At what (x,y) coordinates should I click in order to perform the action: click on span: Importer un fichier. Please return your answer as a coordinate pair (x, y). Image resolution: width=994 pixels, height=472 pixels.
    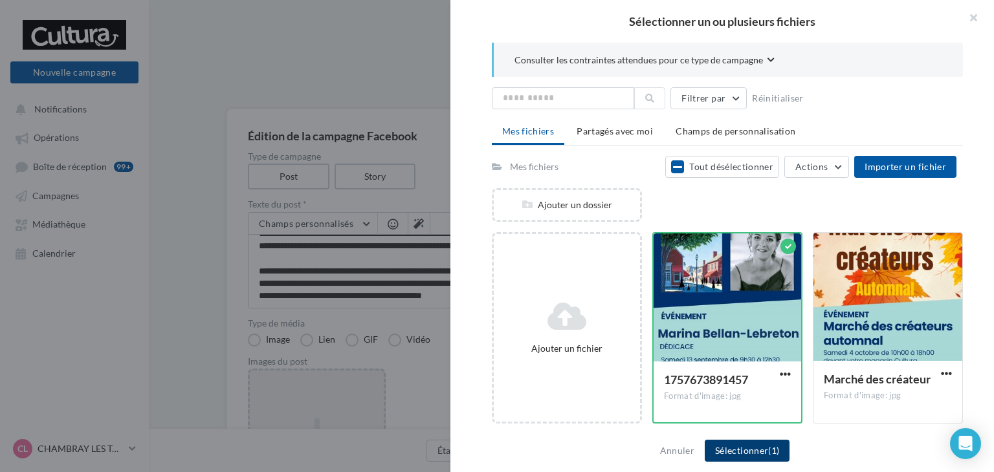
    Looking at the image, I should click on (905, 166).